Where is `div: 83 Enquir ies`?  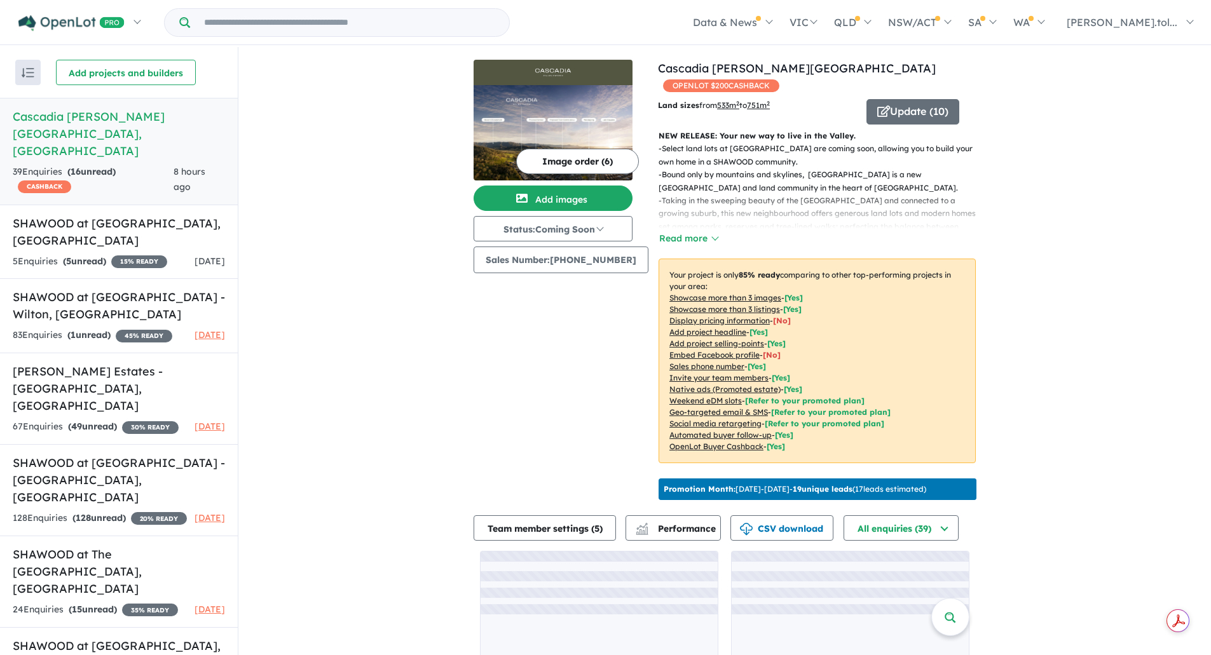
div: 83 Enquir ies is located at coordinates (92, 336).